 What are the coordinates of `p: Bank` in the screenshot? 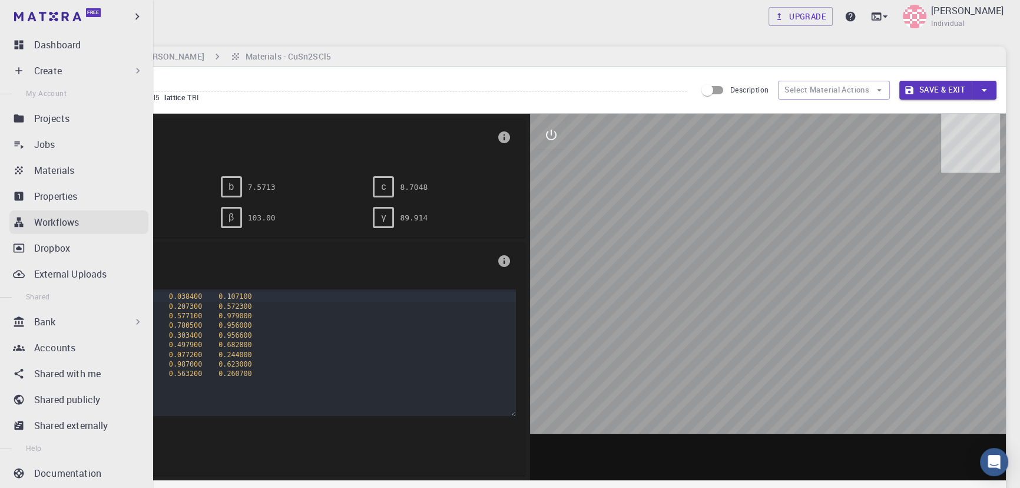 It's located at (45, 322).